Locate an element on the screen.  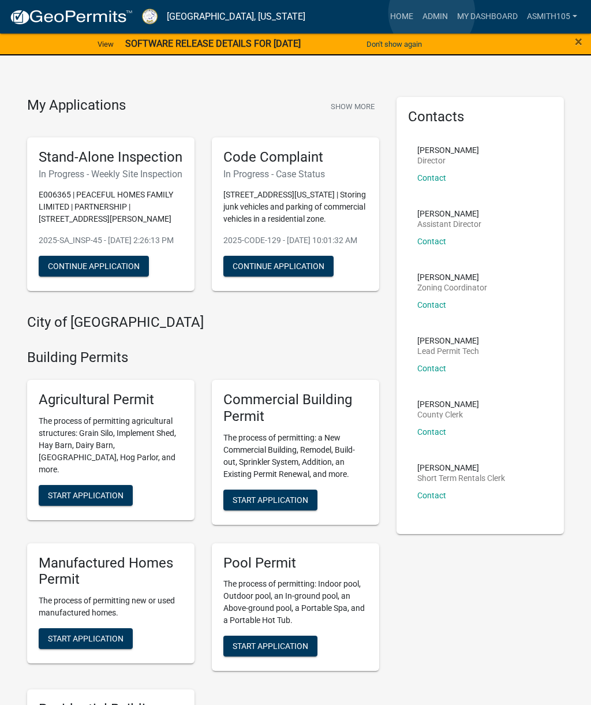
a: Admin is located at coordinates (435, 17).